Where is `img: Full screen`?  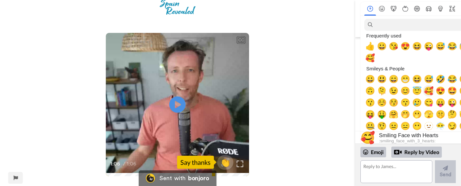
img: Full screen is located at coordinates (240, 164).